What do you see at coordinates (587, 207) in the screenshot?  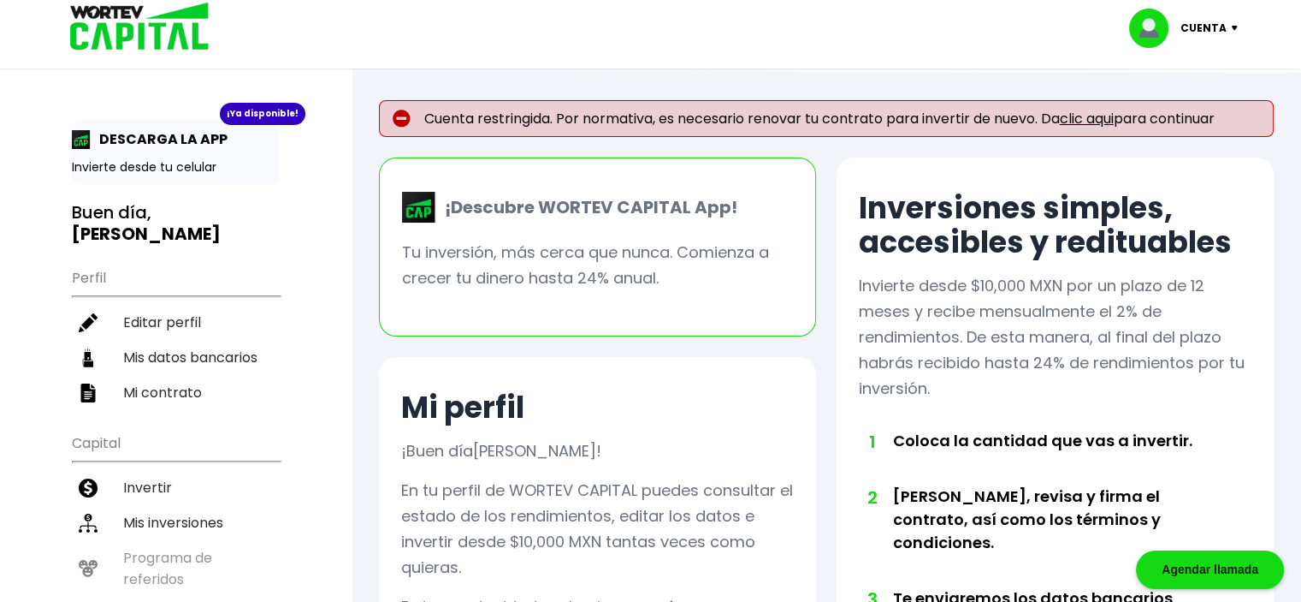 I see `p: ¡Descubre WORTEV CAPITAL App!` at bounding box center [587, 207].